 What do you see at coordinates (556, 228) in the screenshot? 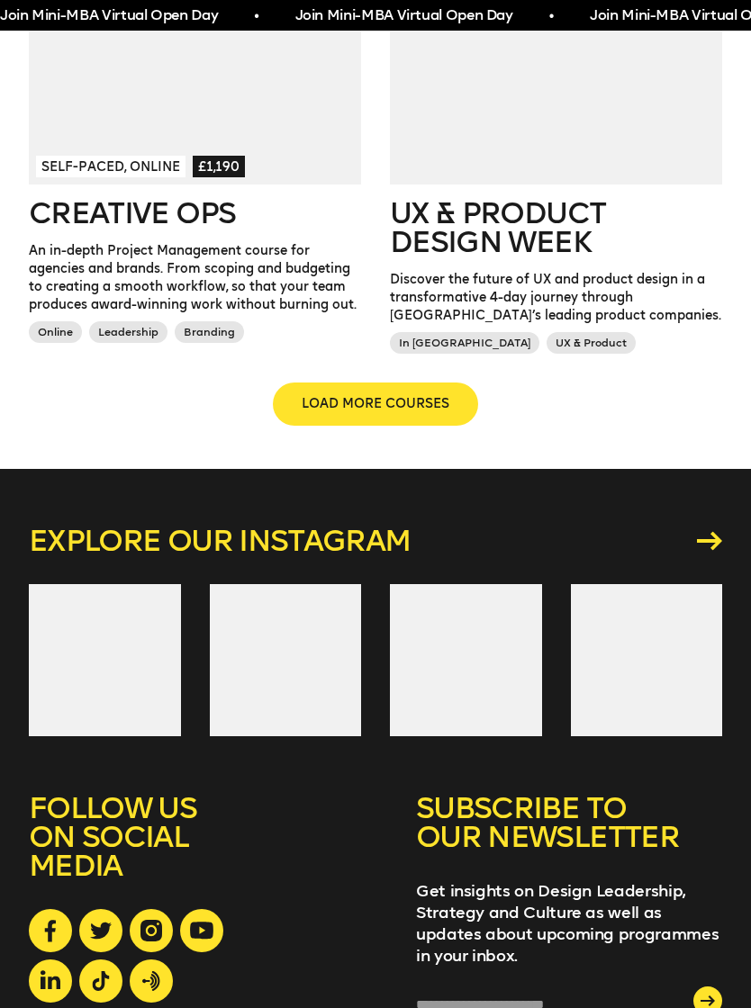
I see `h2: UX & Product Design Week` at bounding box center [556, 228].